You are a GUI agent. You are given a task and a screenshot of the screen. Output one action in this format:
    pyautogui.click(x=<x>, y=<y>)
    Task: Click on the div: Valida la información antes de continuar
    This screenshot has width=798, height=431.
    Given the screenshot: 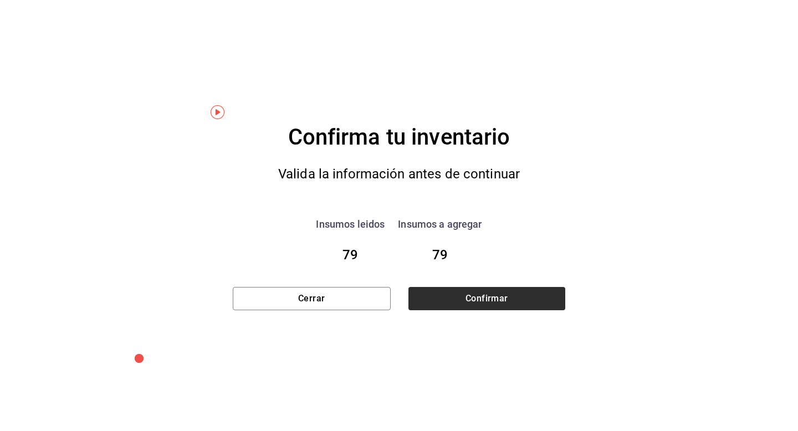 What is the action you would take?
    pyautogui.click(x=399, y=174)
    